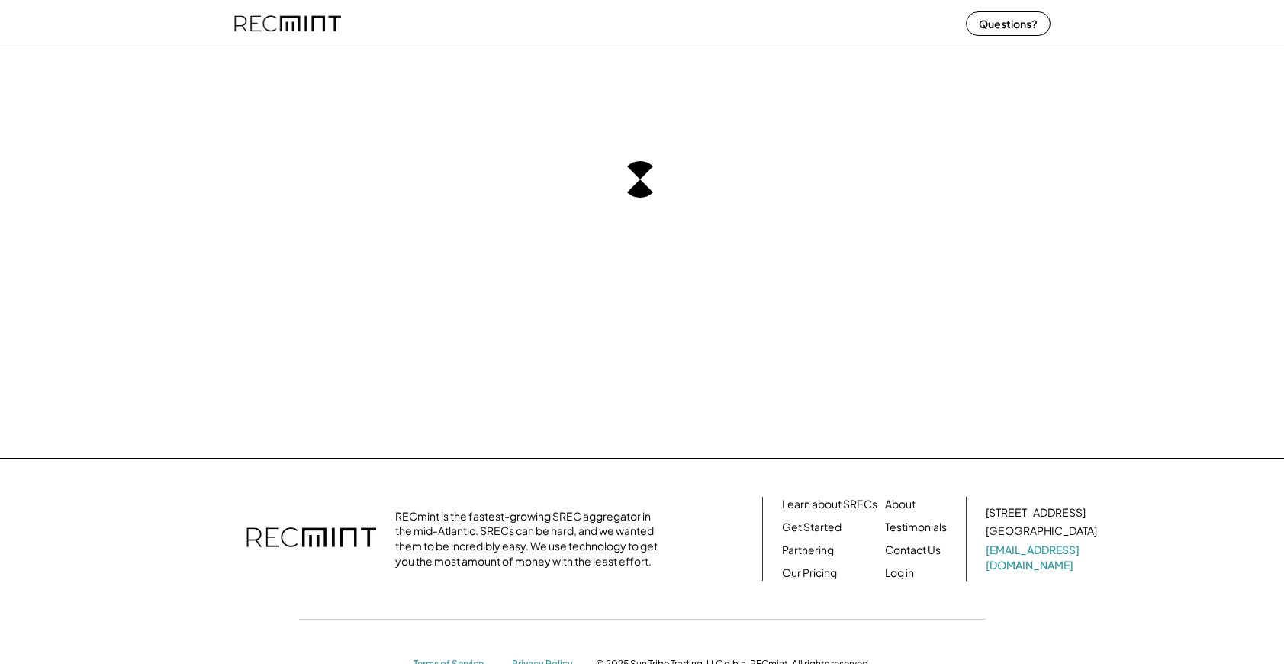 This screenshot has height=664, width=1284. Describe the element at coordinates (808, 550) in the screenshot. I see `a: Partnering` at that location.